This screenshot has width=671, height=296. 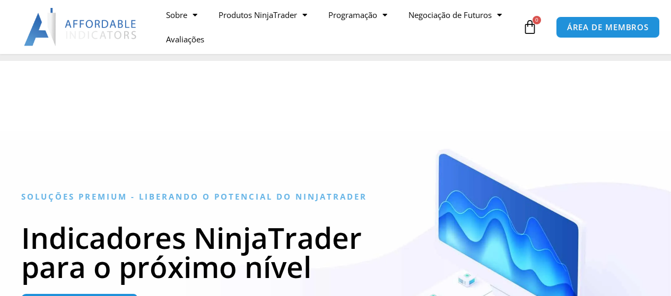 I want to click on font: para o próximo nível, so click(x=166, y=267).